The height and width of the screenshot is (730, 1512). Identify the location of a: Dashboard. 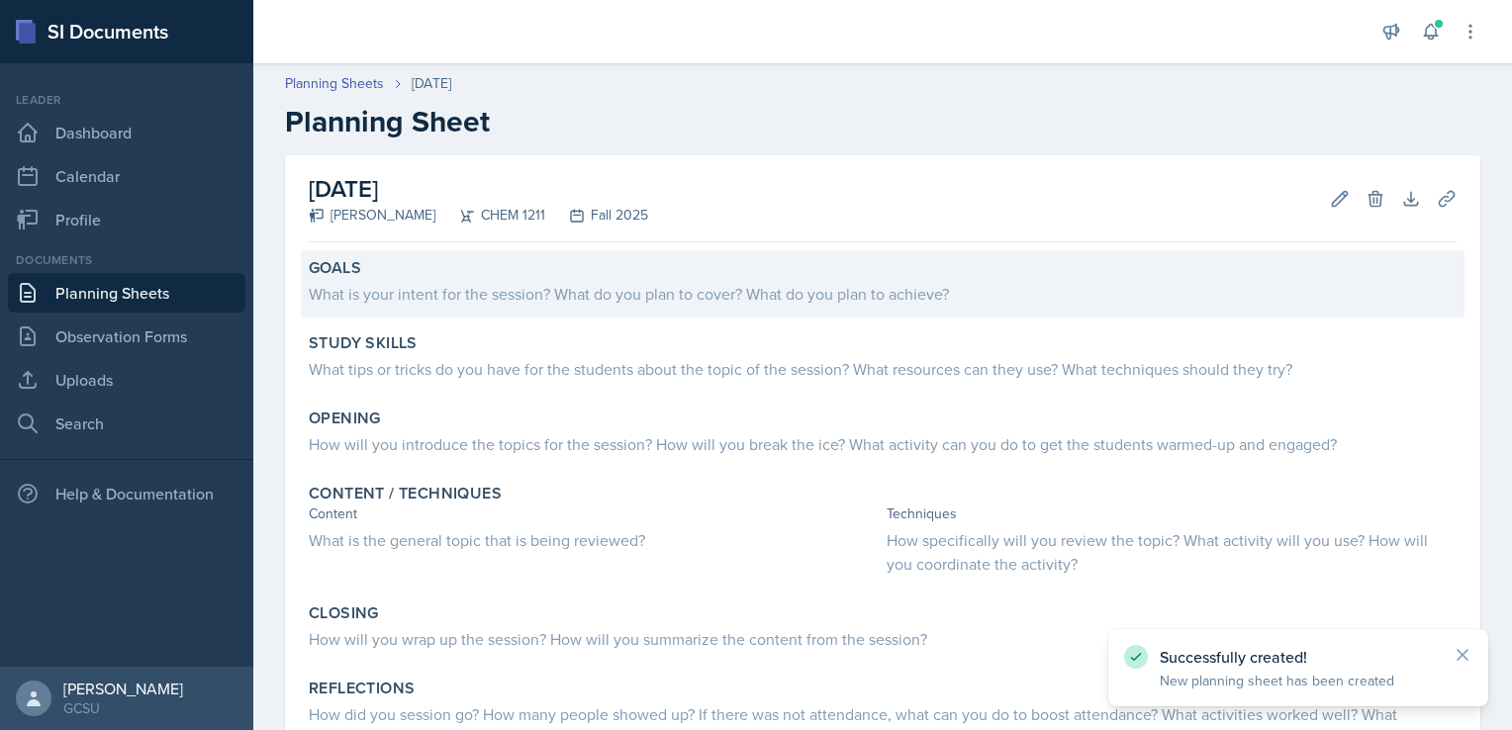
(127, 133).